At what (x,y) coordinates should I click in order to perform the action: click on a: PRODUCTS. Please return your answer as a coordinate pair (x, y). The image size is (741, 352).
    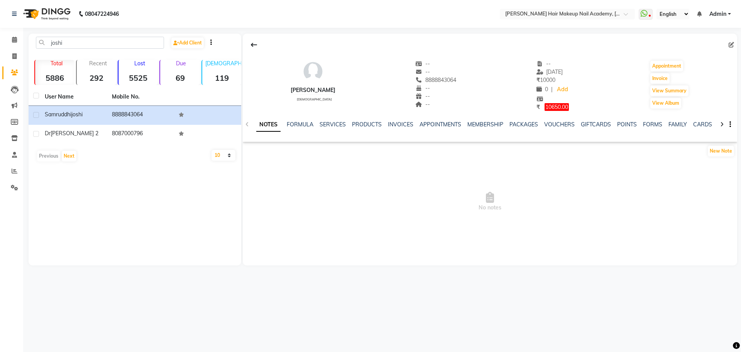
    Looking at the image, I should click on (367, 124).